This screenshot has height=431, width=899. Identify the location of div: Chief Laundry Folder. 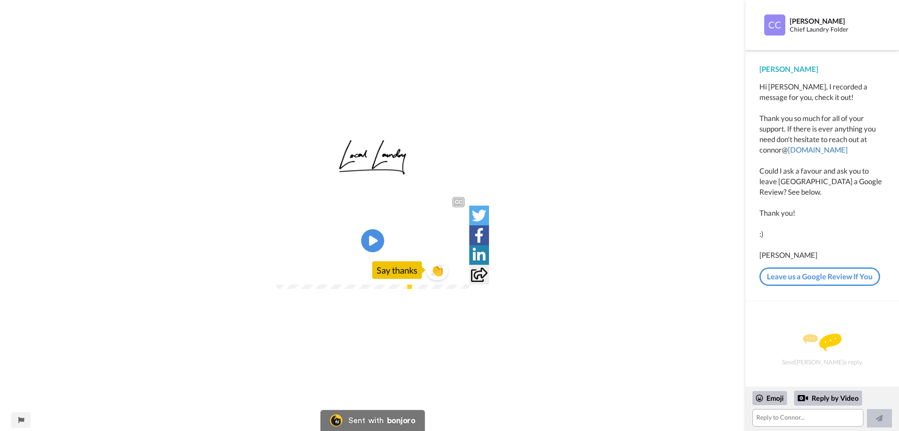
(837, 29).